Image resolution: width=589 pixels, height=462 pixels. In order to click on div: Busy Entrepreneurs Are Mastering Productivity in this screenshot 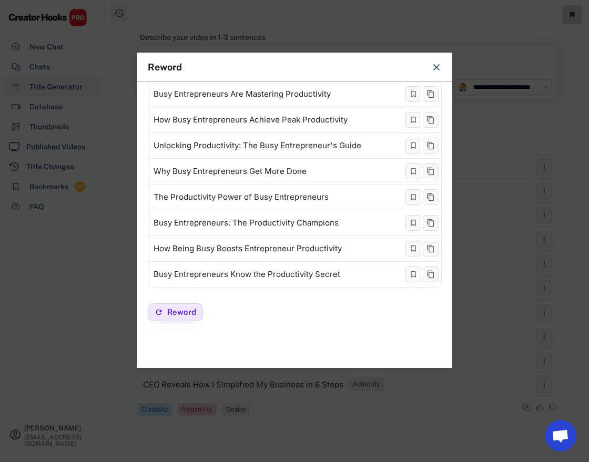, I will do `click(242, 94)`.